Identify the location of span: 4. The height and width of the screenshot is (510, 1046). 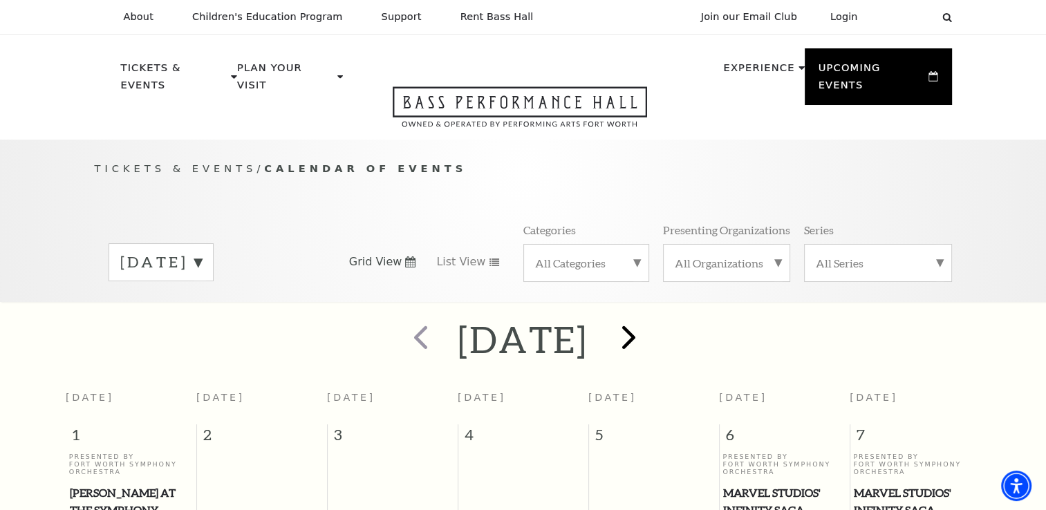
(523, 438).